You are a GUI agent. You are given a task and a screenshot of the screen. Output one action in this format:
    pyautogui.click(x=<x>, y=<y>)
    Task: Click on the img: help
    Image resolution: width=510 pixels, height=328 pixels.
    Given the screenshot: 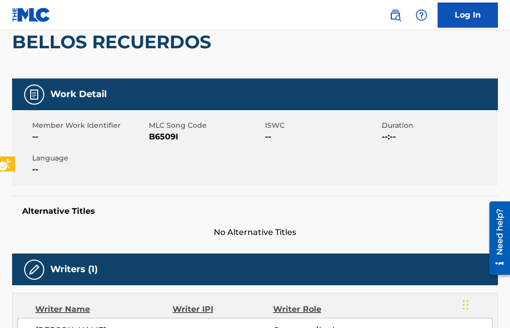 What is the action you would take?
    pyautogui.click(x=421, y=15)
    